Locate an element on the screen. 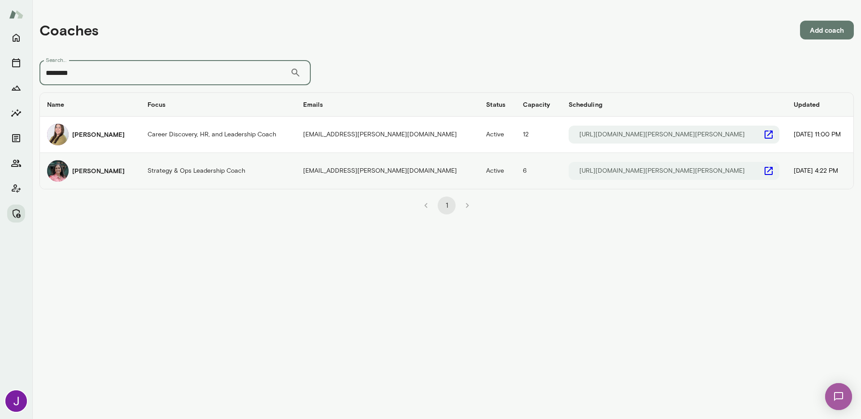 The image size is (861, 419). label: Search... is located at coordinates (56, 60).